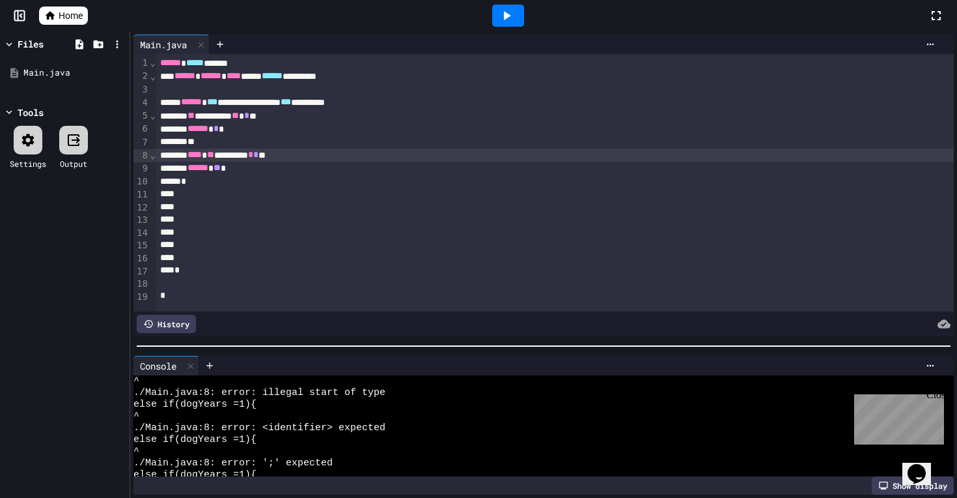 This screenshot has height=498, width=957. What do you see at coordinates (48, 44) in the screenshot?
I see `div: Chat with us now!Close` at bounding box center [48, 44].